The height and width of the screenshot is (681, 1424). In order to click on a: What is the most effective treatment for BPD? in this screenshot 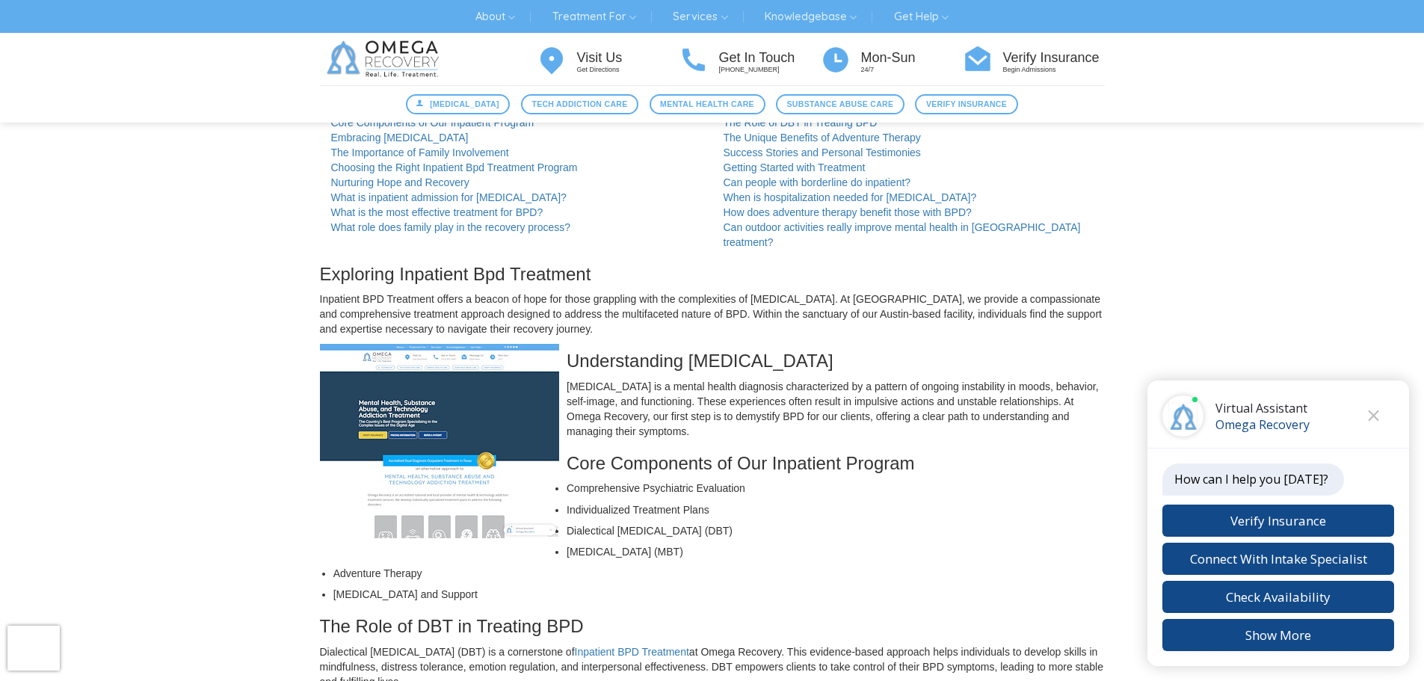, I will do `click(437, 212)`.